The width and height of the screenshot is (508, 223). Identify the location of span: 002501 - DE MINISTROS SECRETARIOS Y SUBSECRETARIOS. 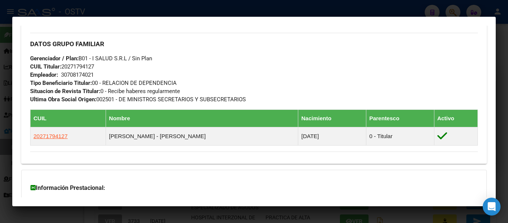
(138, 99).